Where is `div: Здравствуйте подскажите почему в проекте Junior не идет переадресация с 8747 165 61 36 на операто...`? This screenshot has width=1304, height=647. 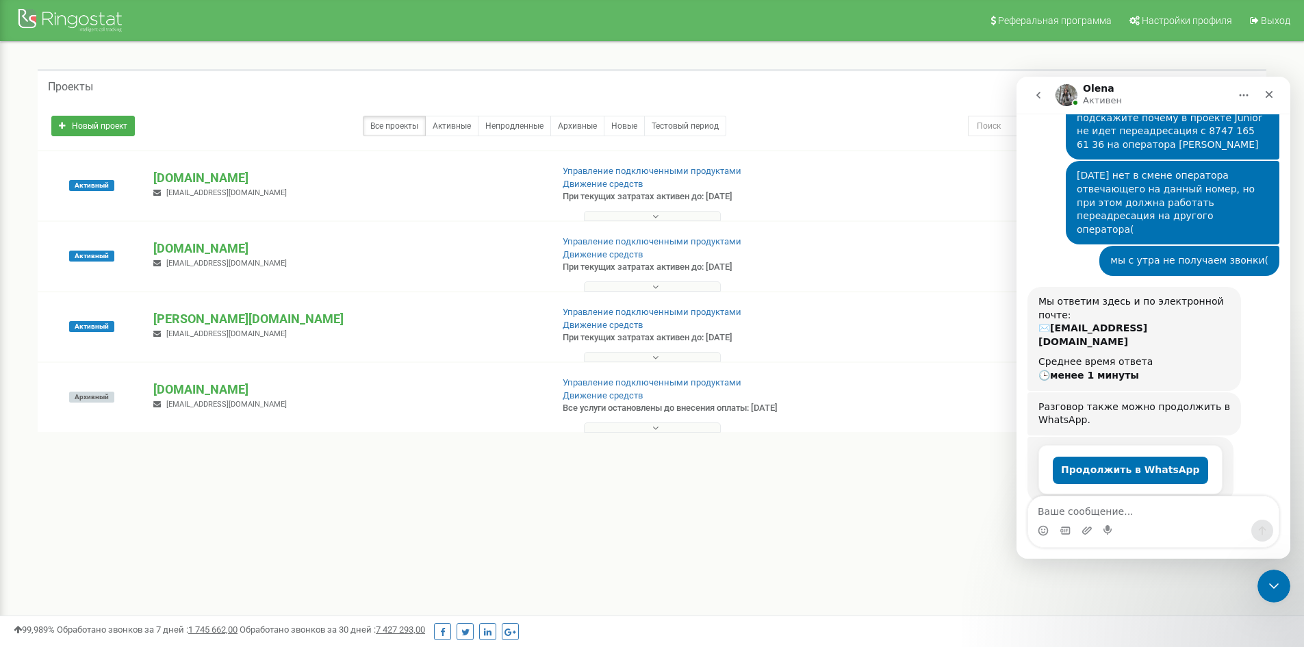
div: Здравствуйте подскажите почему в проекте Junior не идет переадресация с 8747 165 61 36 на операто... is located at coordinates (156, 48).